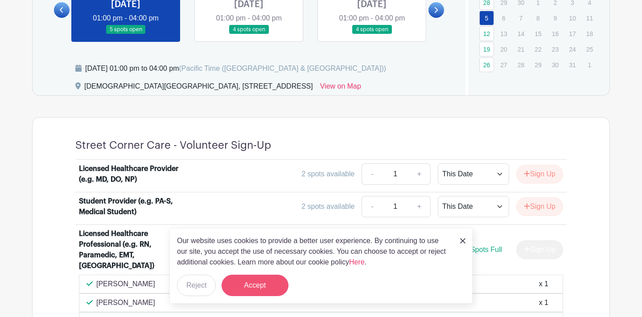 The image size is (642, 317). Describe the element at coordinates (134, 207) in the screenshot. I see `div: Student Provider (e.g. PA-S, Medical Student)` at that location.